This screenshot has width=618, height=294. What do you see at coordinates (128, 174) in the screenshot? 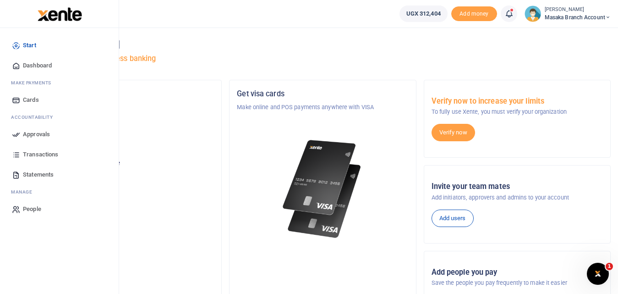
I see `h5: UGX 312,404` at bounding box center [128, 174].